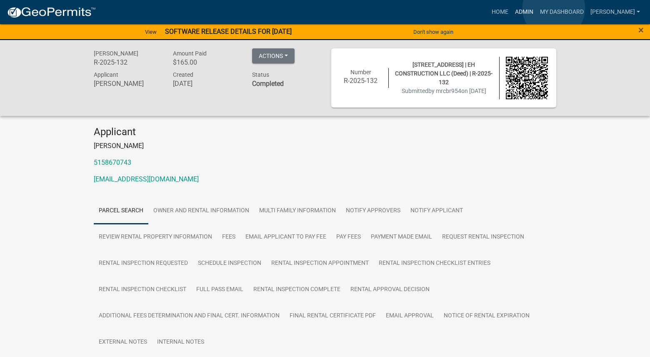  Describe the element at coordinates (123, 342) in the screenshot. I see `a: External Notes` at that location.